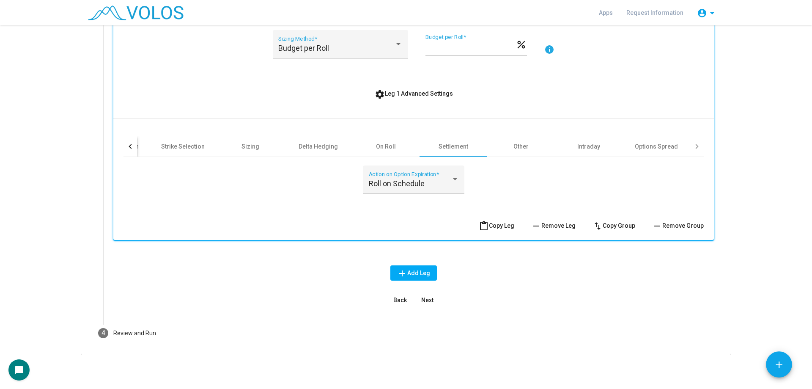  Describe the element at coordinates (134, 333) in the screenshot. I see `div: Review and Run` at that location.